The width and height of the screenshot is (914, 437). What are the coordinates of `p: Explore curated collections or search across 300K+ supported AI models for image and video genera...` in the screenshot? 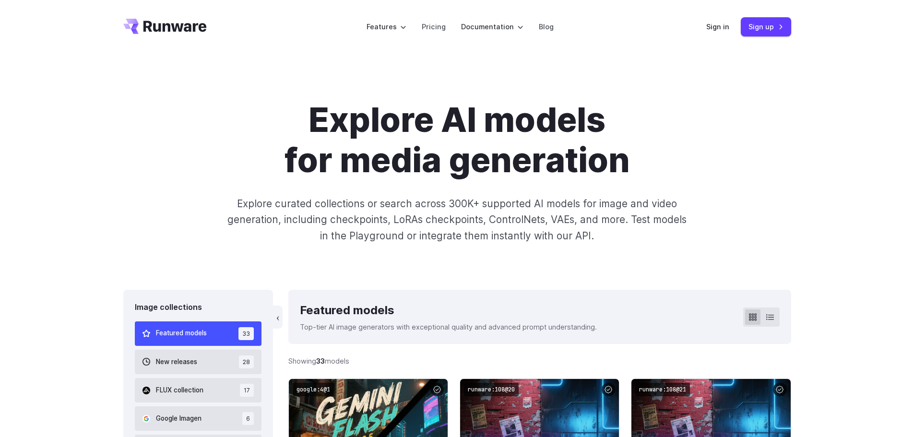 It's located at (457, 220).